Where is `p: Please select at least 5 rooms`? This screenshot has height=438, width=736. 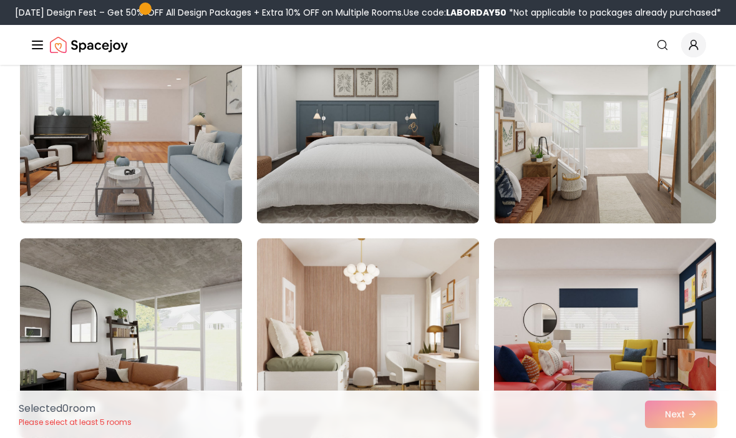 p: Please select at least 5 rooms is located at coordinates (75, 422).